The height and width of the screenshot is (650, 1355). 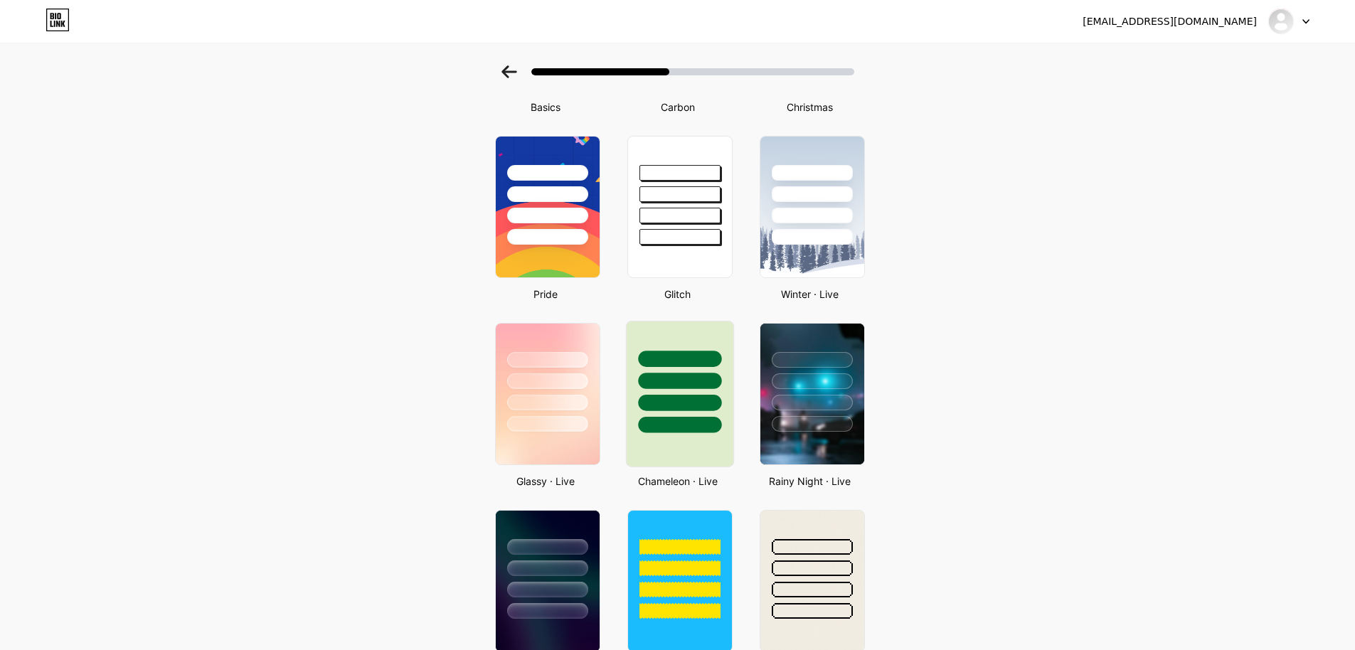 What do you see at coordinates (810, 107) in the screenshot?
I see `div: Christmas` at bounding box center [810, 107].